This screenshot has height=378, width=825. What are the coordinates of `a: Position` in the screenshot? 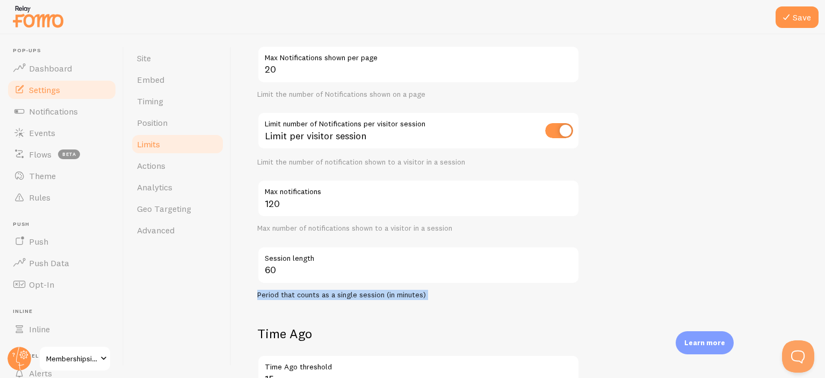 It's located at (177, 122).